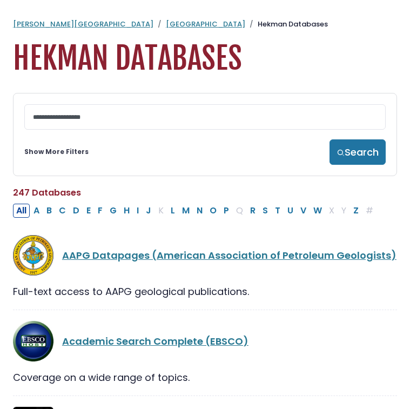 The height and width of the screenshot is (409, 410). What do you see at coordinates (213, 211) in the screenshot?
I see `button: Filter Results O` at bounding box center [213, 211].